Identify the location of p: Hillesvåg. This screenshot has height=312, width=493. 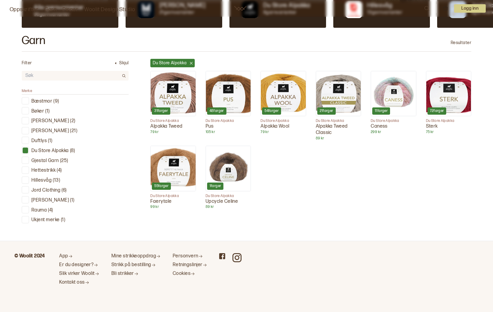
(41, 180).